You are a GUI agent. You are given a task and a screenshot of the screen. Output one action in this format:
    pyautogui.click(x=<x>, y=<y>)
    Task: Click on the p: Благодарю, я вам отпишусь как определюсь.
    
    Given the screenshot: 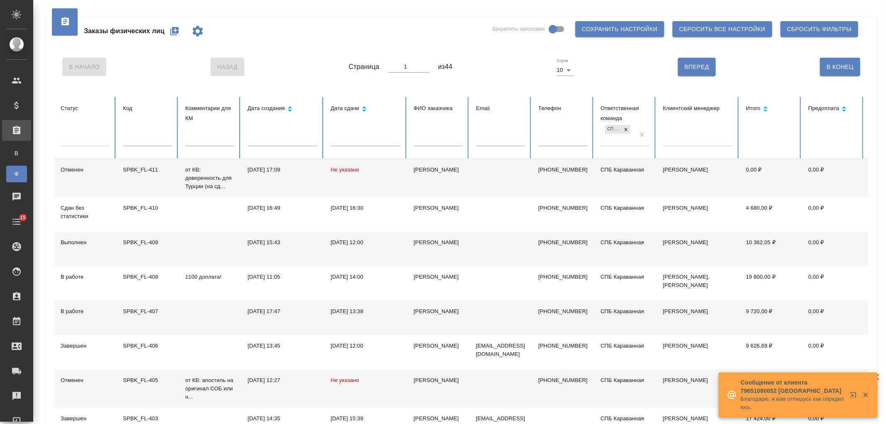 What is the action you would take?
    pyautogui.click(x=792, y=403)
    